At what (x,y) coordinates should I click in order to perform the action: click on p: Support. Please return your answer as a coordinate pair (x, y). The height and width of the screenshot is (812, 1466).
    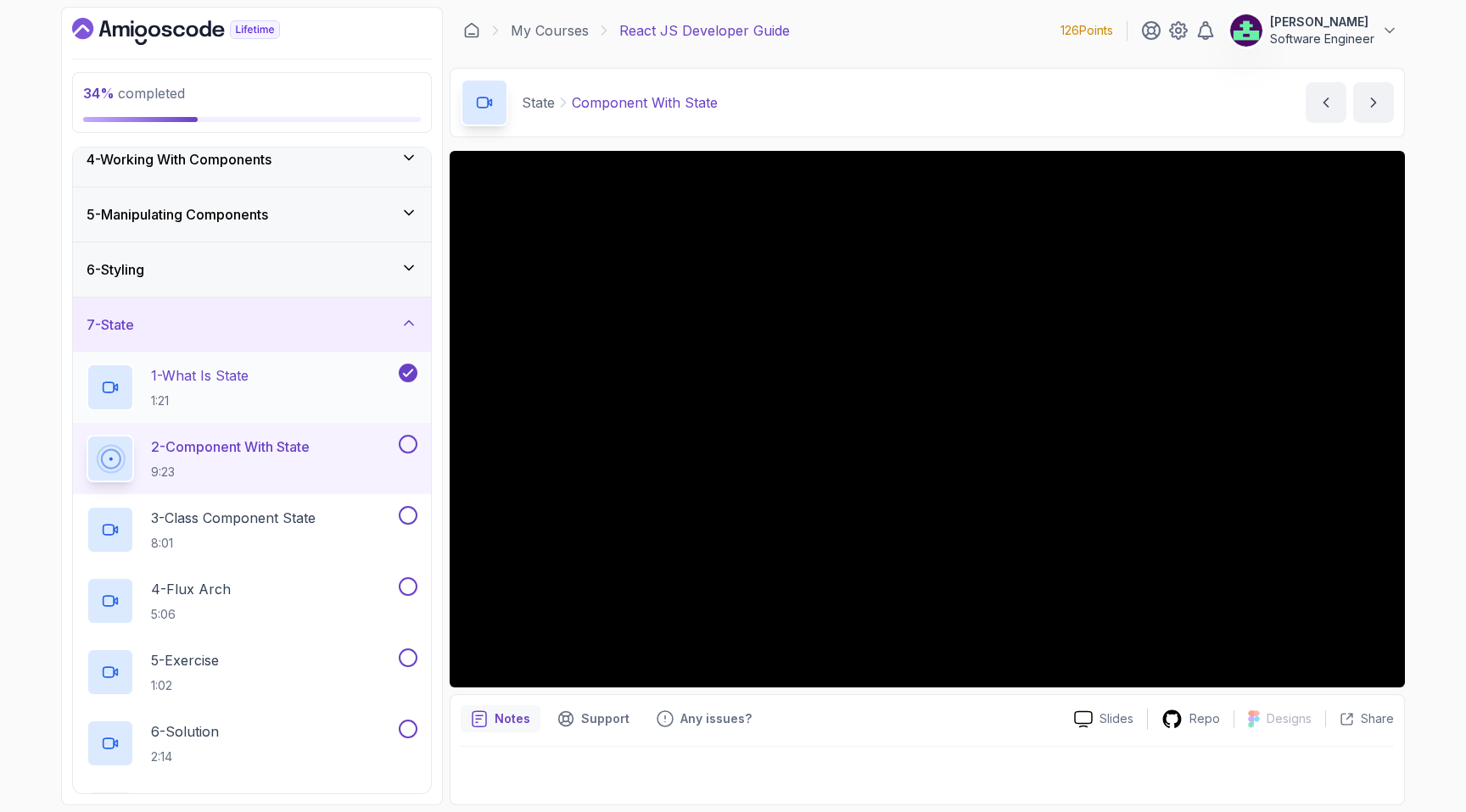
    Looking at the image, I should click on (605, 719).